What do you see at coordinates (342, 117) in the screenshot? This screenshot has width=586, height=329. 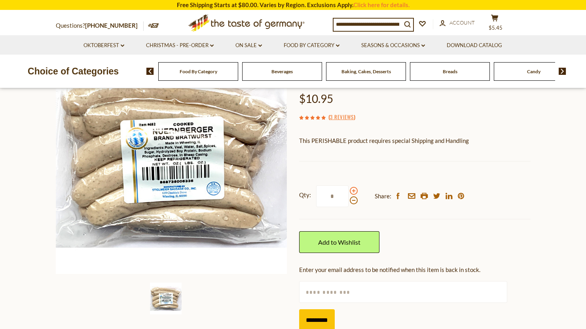 I see `a: 3 Reviews` at bounding box center [342, 117].